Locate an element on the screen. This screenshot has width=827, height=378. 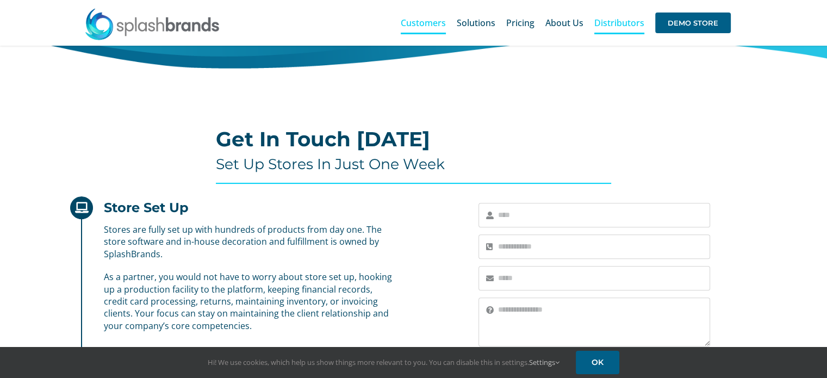
span: Pricing is located at coordinates (520, 23).